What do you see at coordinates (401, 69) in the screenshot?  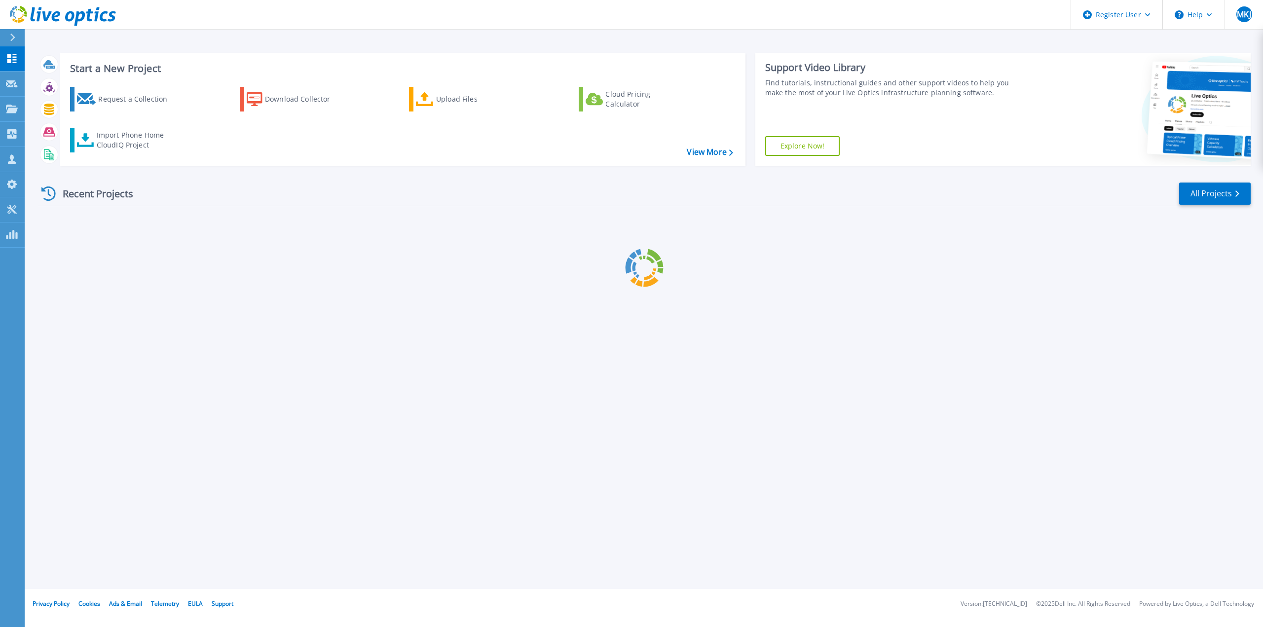 I see `h3: Start a New Project` at bounding box center [401, 69].